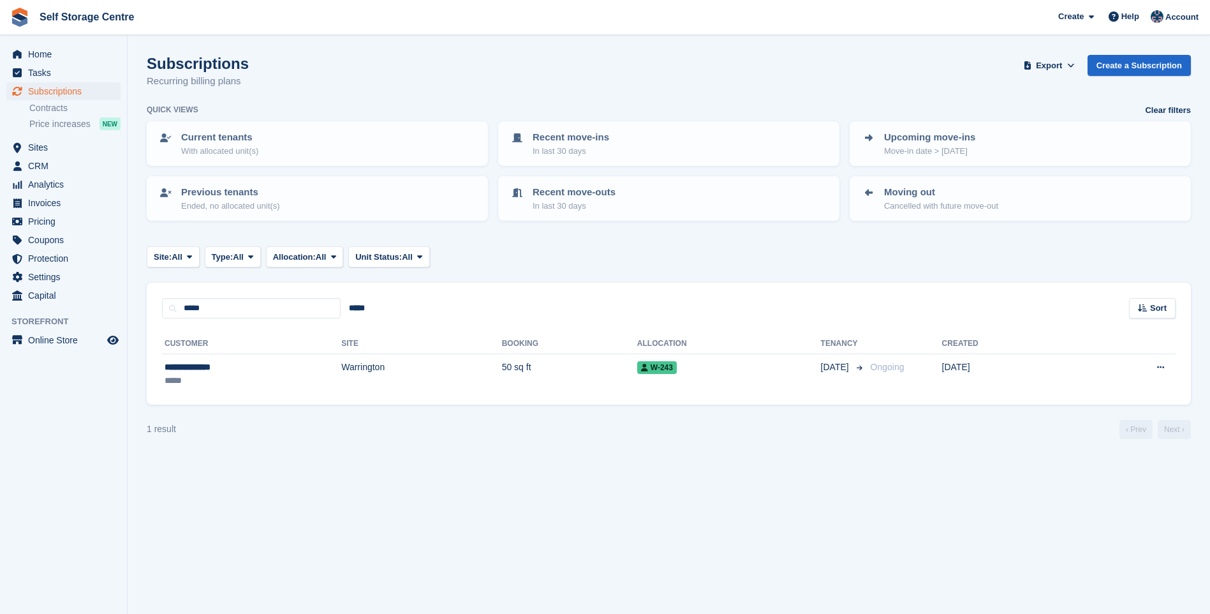 The width and height of the screenshot is (1210, 614). Describe the element at coordinates (66, 54) in the screenshot. I see `span: Home` at that location.